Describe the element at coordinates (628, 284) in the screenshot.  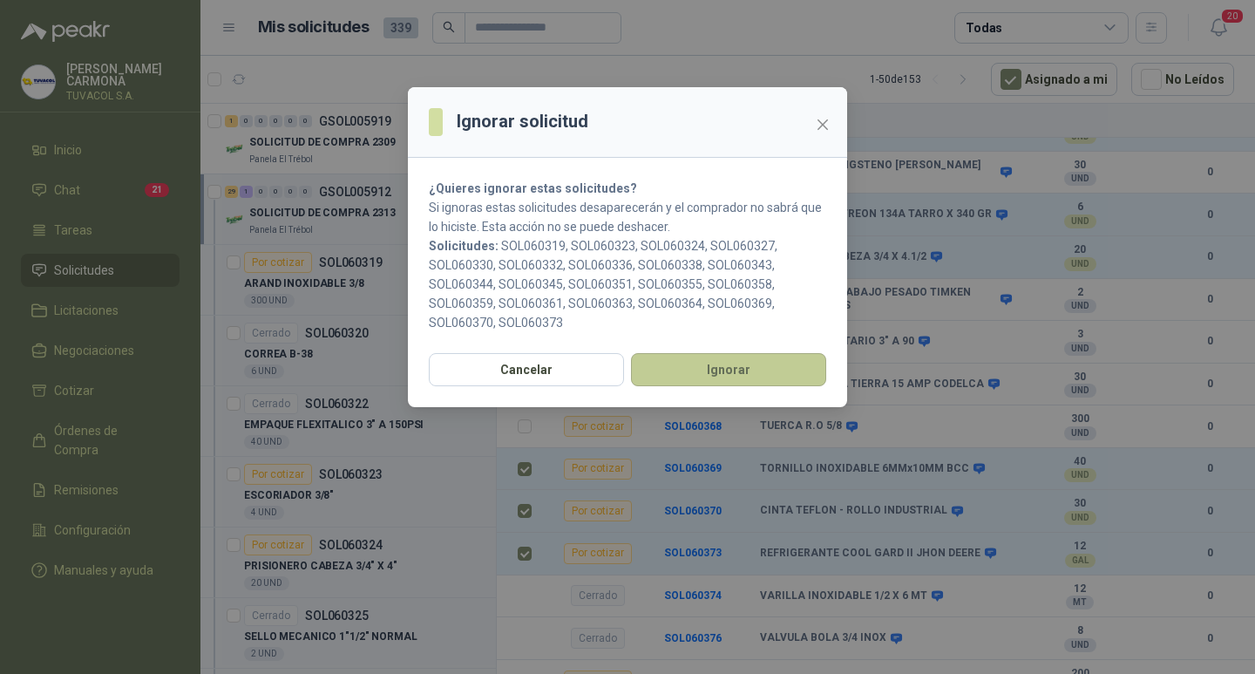
I see `p: SOL060319, SOL060323, SOL060324, SOL060327, SOL060330, SOL060332, SOL060336, SOL060338, SOL060343...` at that location.